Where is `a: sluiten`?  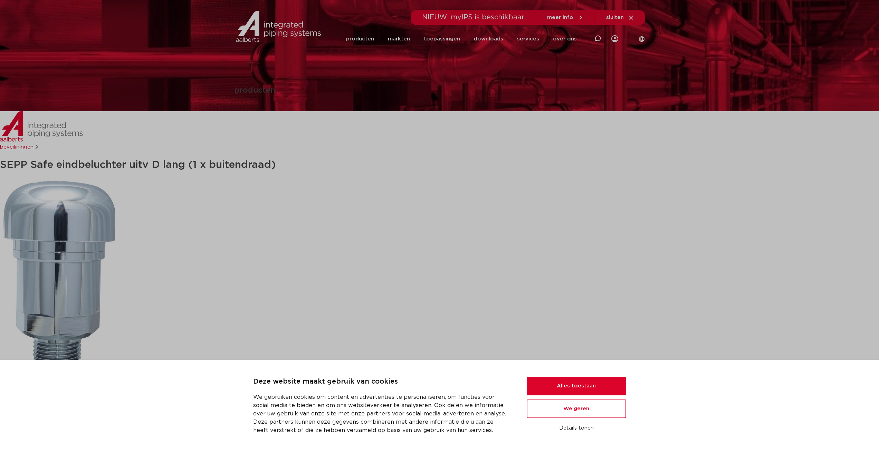
a: sluiten is located at coordinates (620, 18).